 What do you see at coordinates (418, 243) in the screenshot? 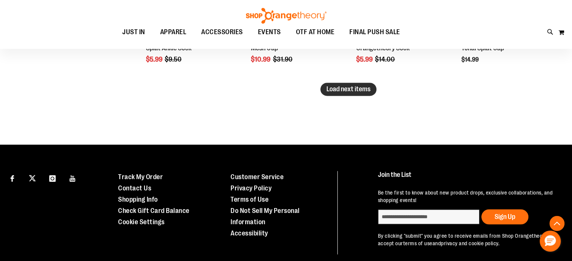
I see `a: terms of use` at bounding box center [418, 243].